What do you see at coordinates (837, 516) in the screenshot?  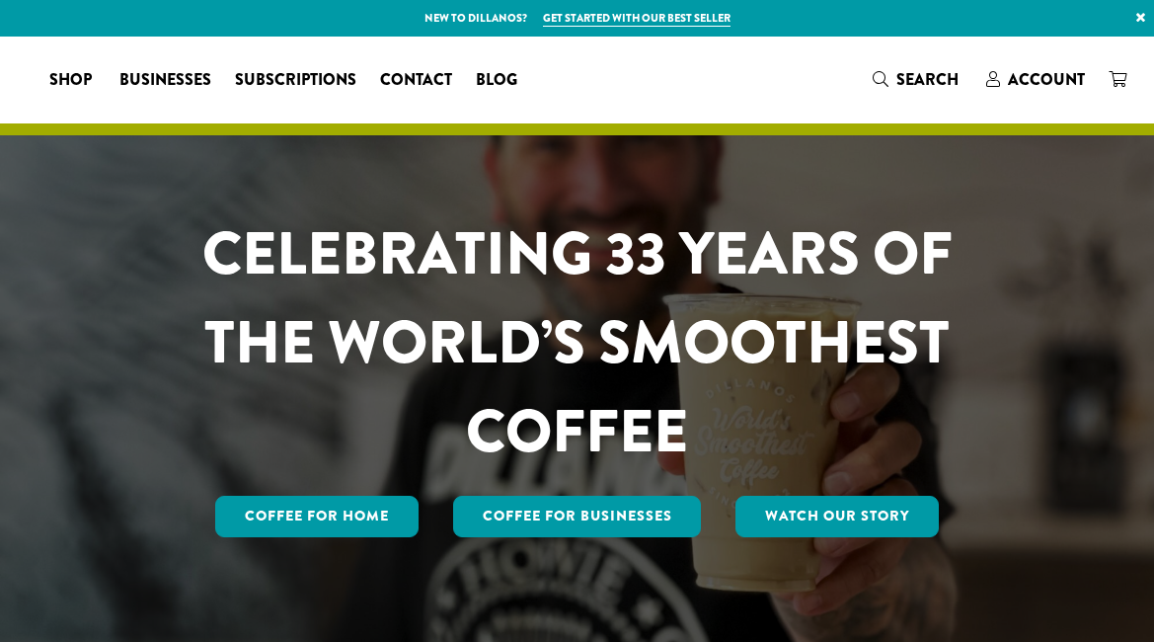 I see `a: Watch Our Story` at bounding box center [837, 516].